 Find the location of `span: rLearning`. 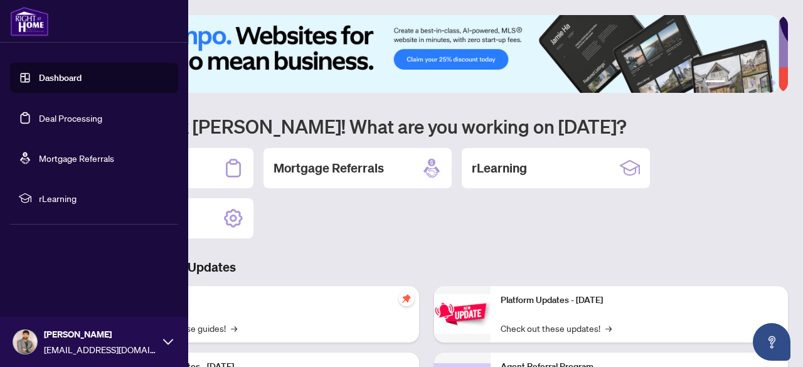

span: rLearning is located at coordinates (104, 198).